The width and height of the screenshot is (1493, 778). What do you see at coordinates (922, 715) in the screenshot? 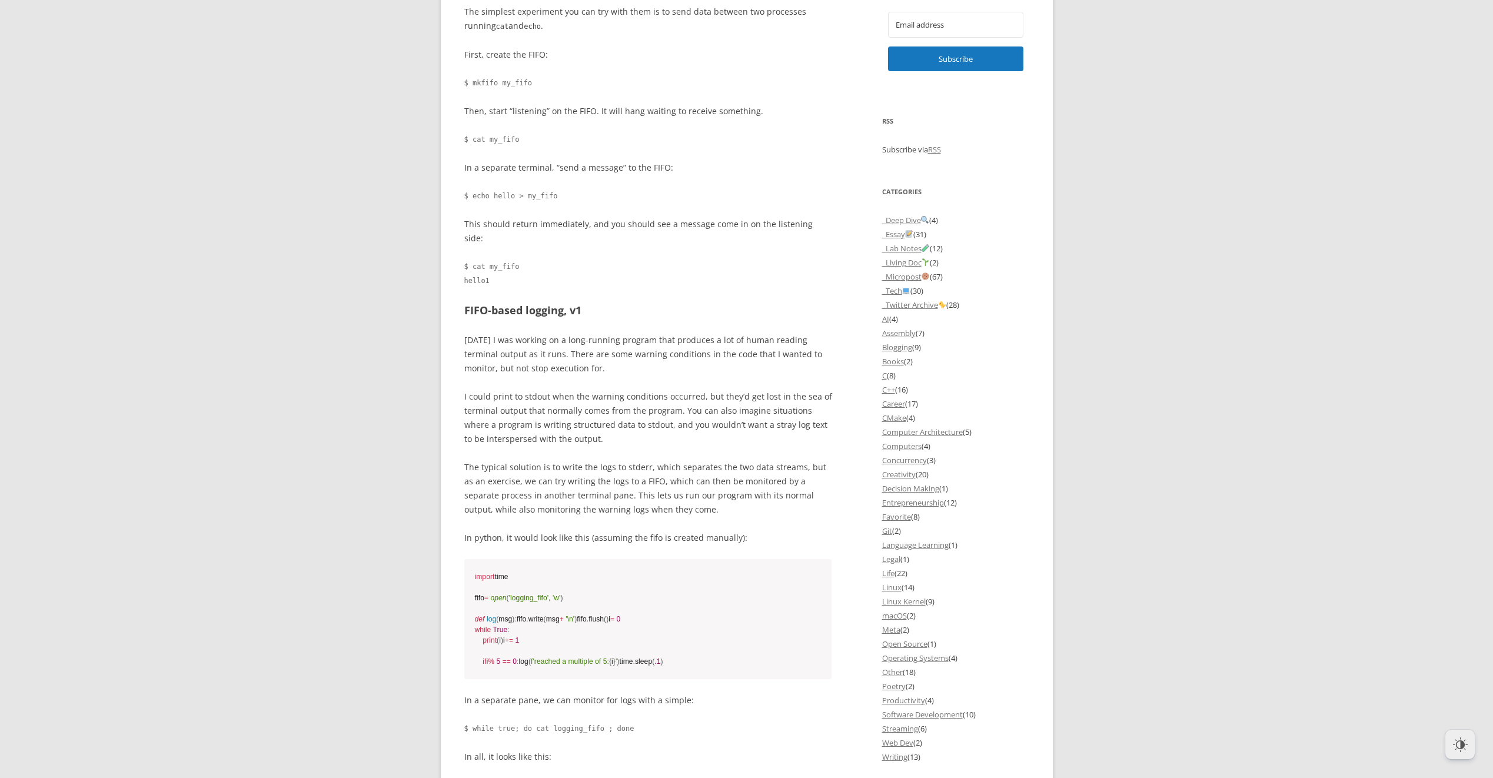
I see `a: Software Development` at bounding box center [922, 715].